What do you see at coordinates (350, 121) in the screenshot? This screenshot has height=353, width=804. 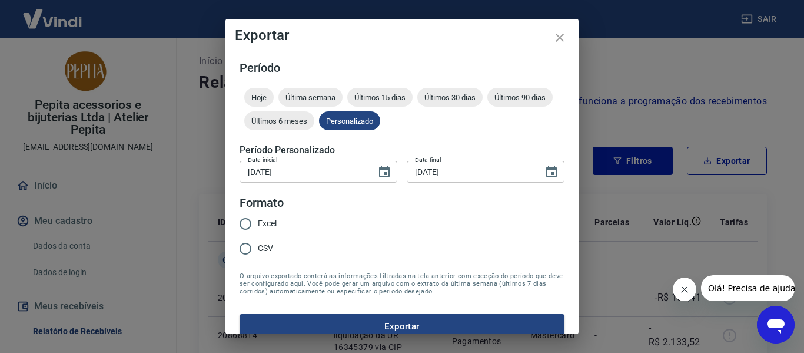 I see `span: Personalizado` at bounding box center [350, 121].